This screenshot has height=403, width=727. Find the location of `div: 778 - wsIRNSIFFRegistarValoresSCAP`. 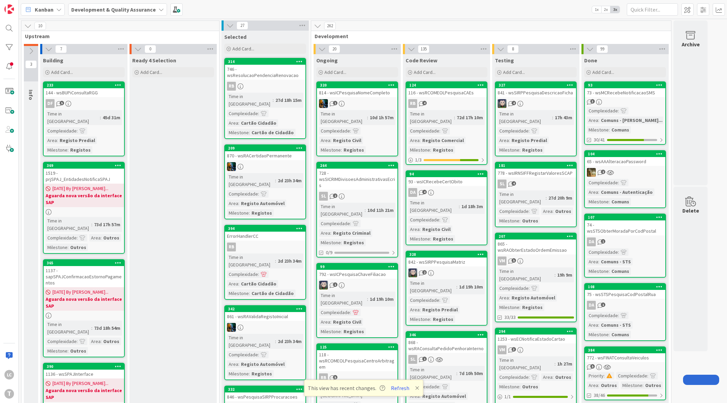

div: 778 - wsIRNSIFFRegistarValoresSCAP is located at coordinates (536, 173).